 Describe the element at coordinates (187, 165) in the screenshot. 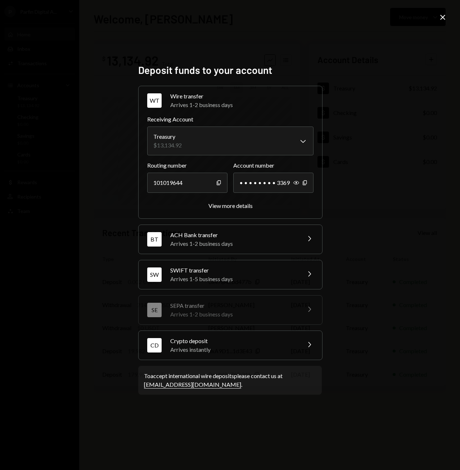

I see `label: Routing number` at that location.